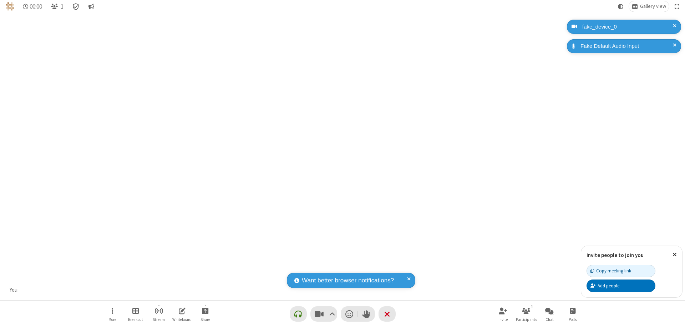 This screenshot has width=685, height=327. Describe the element at coordinates (10, 6) in the screenshot. I see `img: QA Selenium DO NOT DELETE OR CHANGE` at that location.